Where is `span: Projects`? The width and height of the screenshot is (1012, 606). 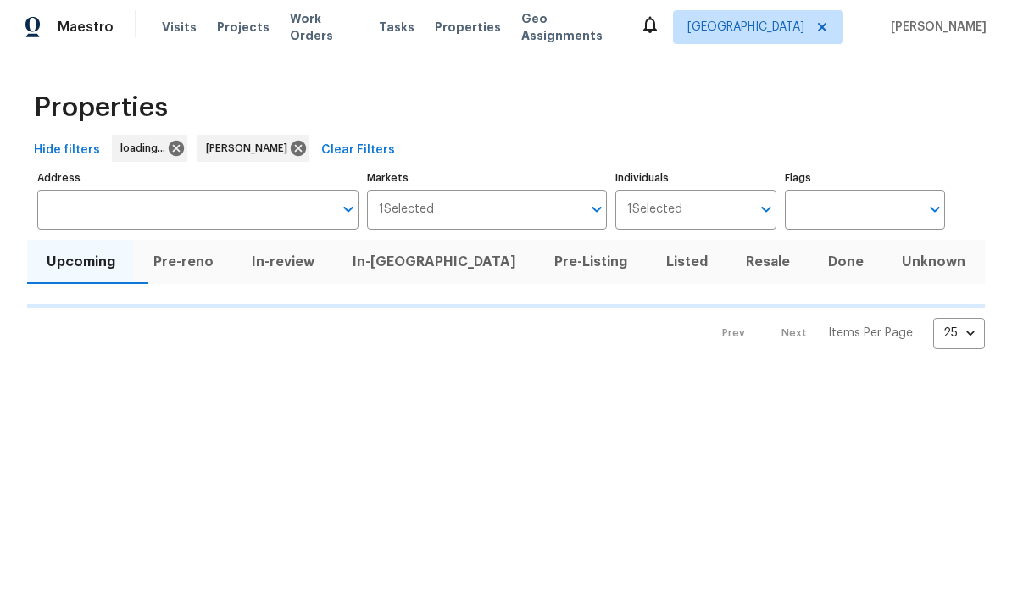
span: Projects is located at coordinates (243, 27).